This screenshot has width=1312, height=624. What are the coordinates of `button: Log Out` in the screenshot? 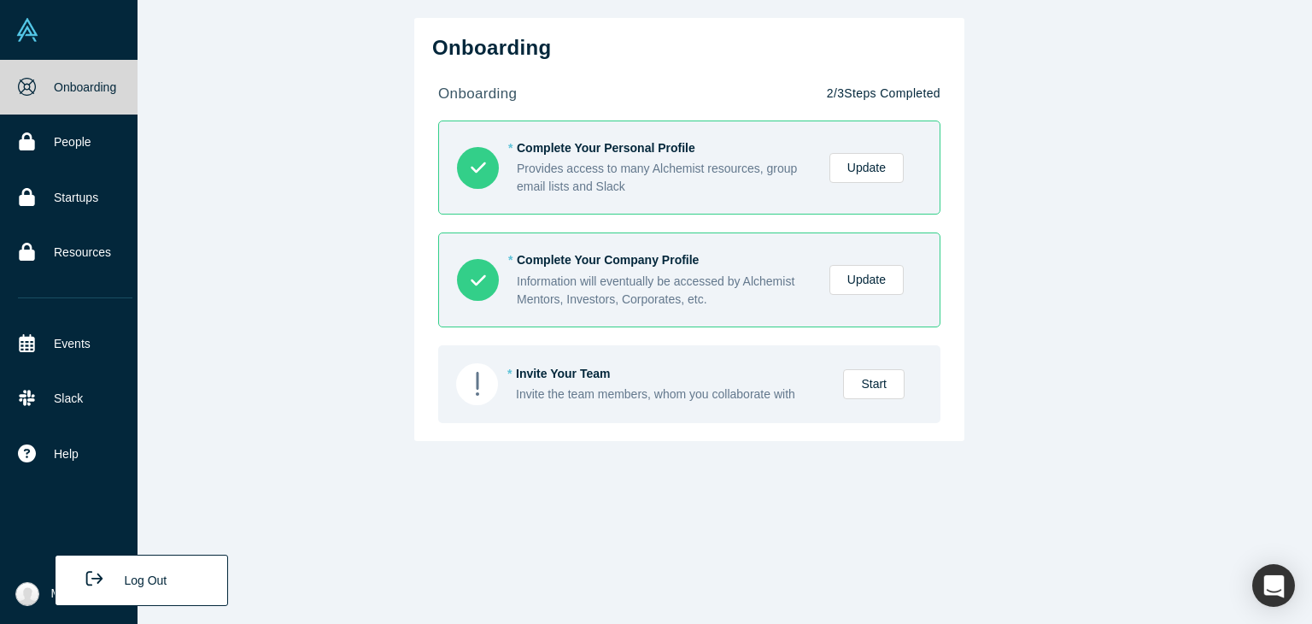 It's located at (121, 579).